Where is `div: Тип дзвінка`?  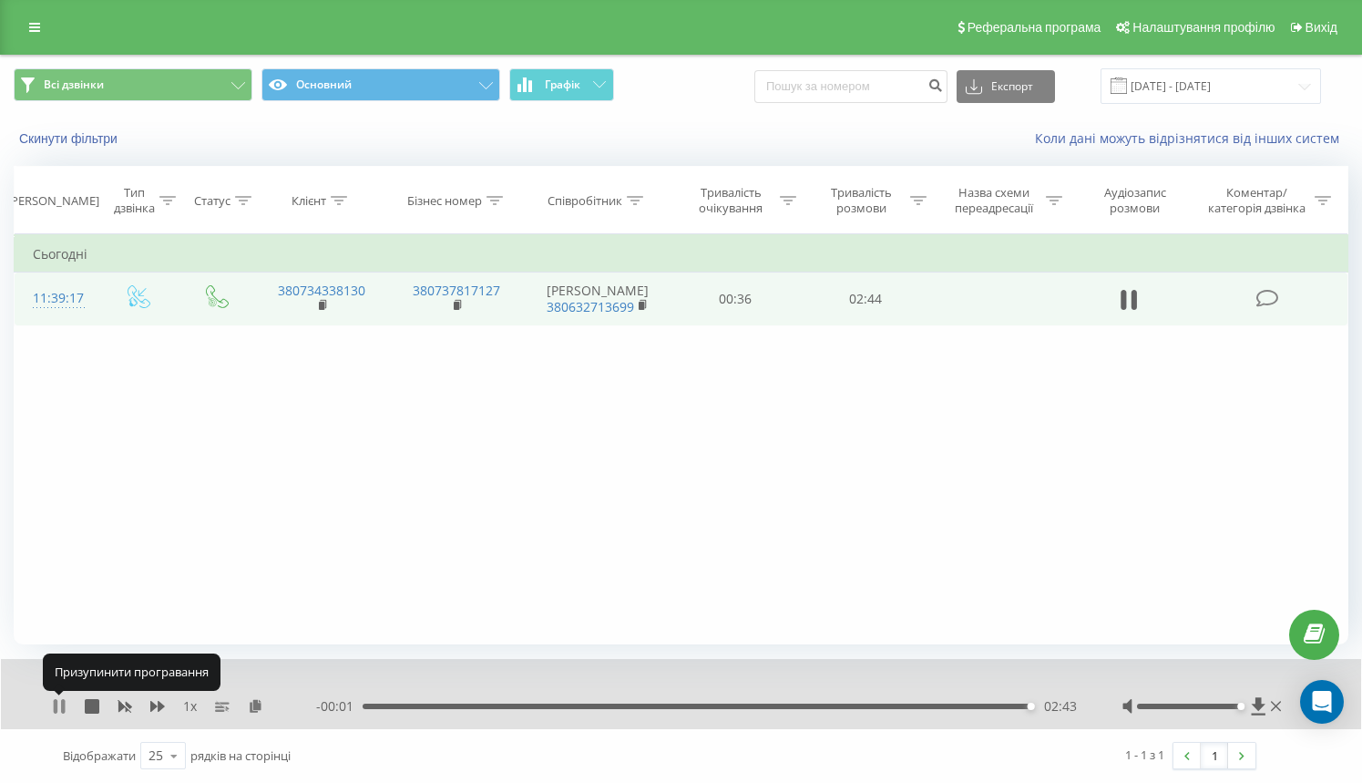 div: Тип дзвінка is located at coordinates (135, 200).